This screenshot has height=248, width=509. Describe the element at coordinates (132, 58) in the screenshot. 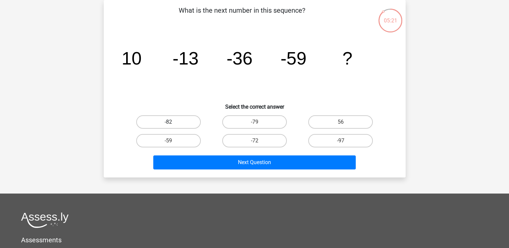

I see `tspan: 10` at that location.